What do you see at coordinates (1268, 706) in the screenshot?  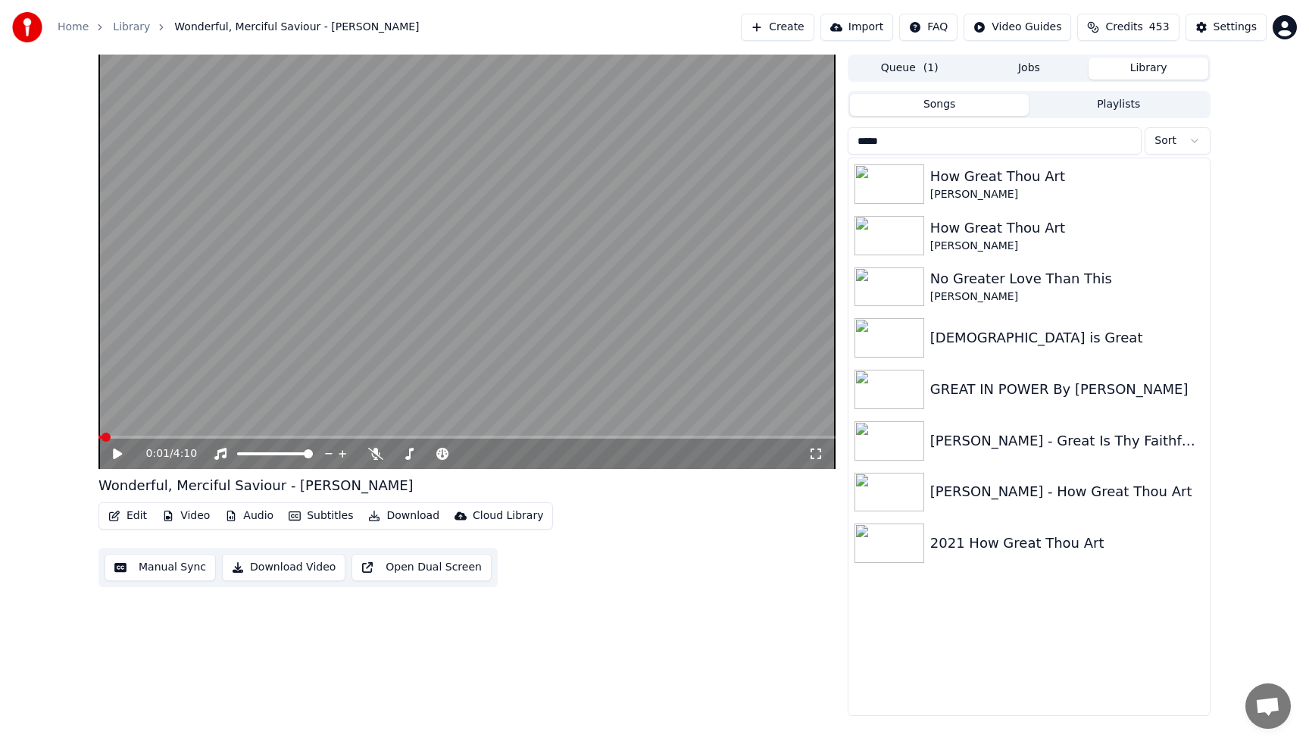 I see `div: Open chat` at bounding box center [1268, 706].